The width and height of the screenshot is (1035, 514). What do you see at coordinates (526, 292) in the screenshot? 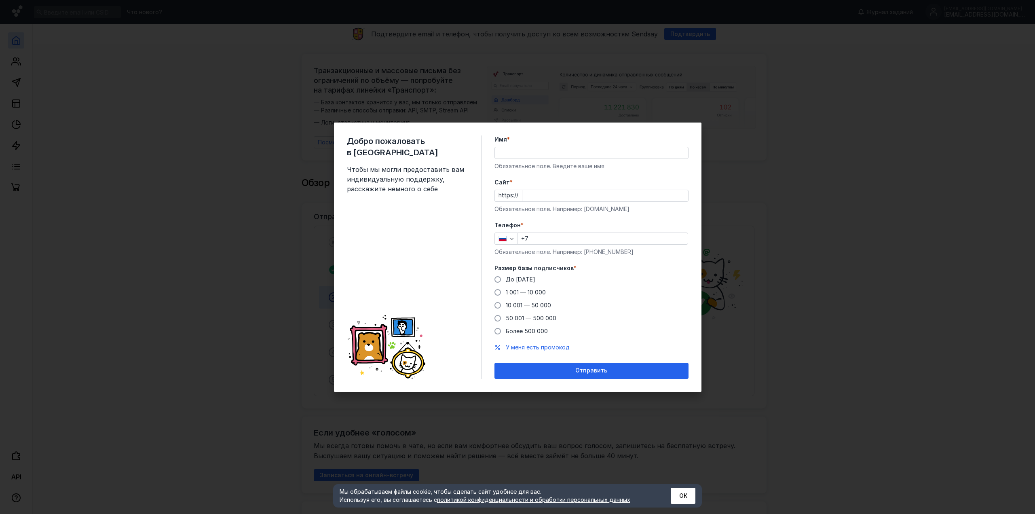
I see `span: 1 001 — 10 000` at bounding box center [526, 292].